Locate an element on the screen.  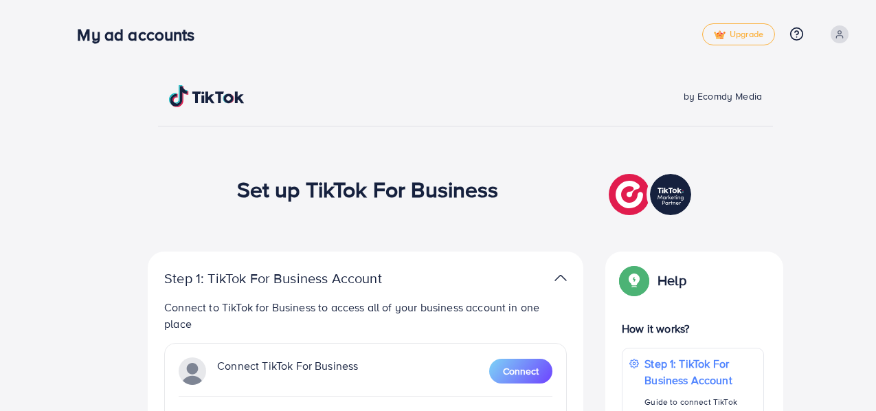
h3: My ad accounts is located at coordinates (141, 34).